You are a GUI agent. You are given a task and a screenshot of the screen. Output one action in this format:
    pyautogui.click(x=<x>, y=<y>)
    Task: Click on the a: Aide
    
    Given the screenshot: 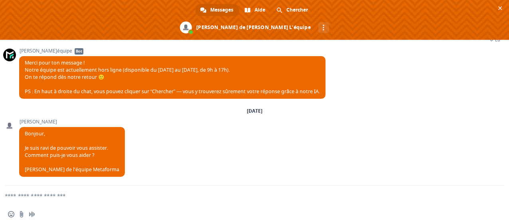 What is the action you would take?
    pyautogui.click(x=255, y=10)
    